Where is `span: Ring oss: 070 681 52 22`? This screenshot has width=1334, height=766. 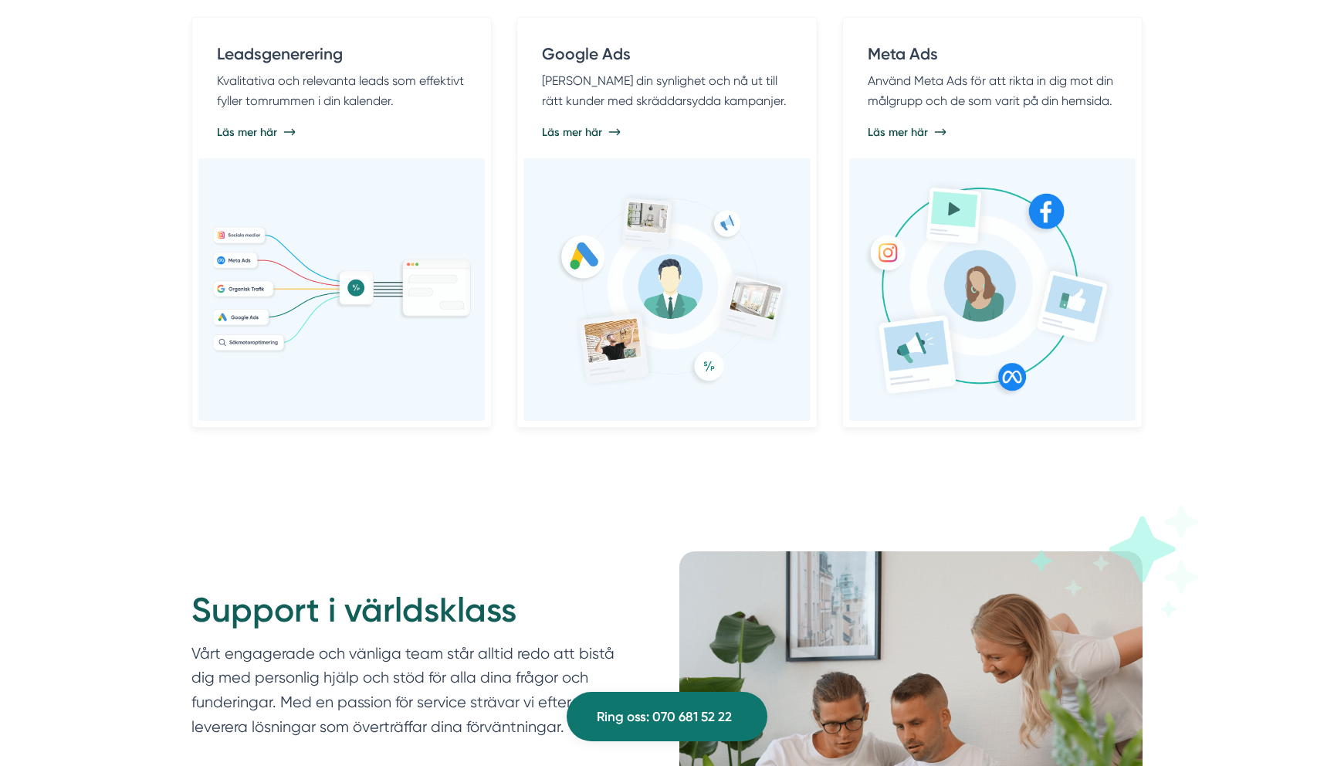 span: Ring oss: 070 681 52 22 is located at coordinates (664, 717).